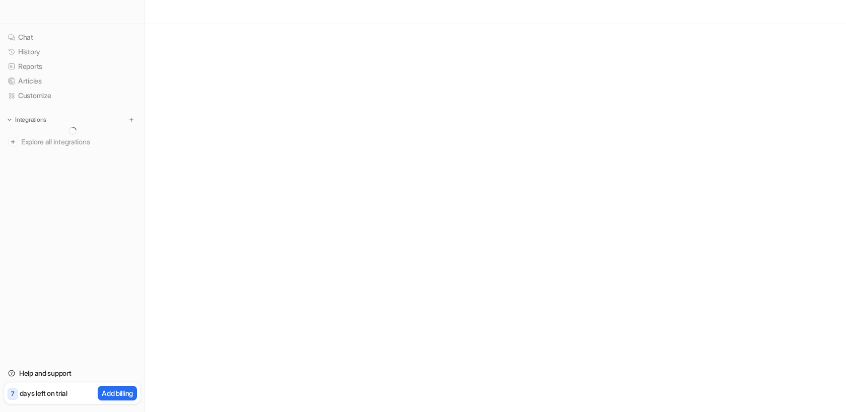 This screenshot has height=412, width=846. What do you see at coordinates (10, 120) in the screenshot?
I see `img: expand menu` at bounding box center [10, 120].